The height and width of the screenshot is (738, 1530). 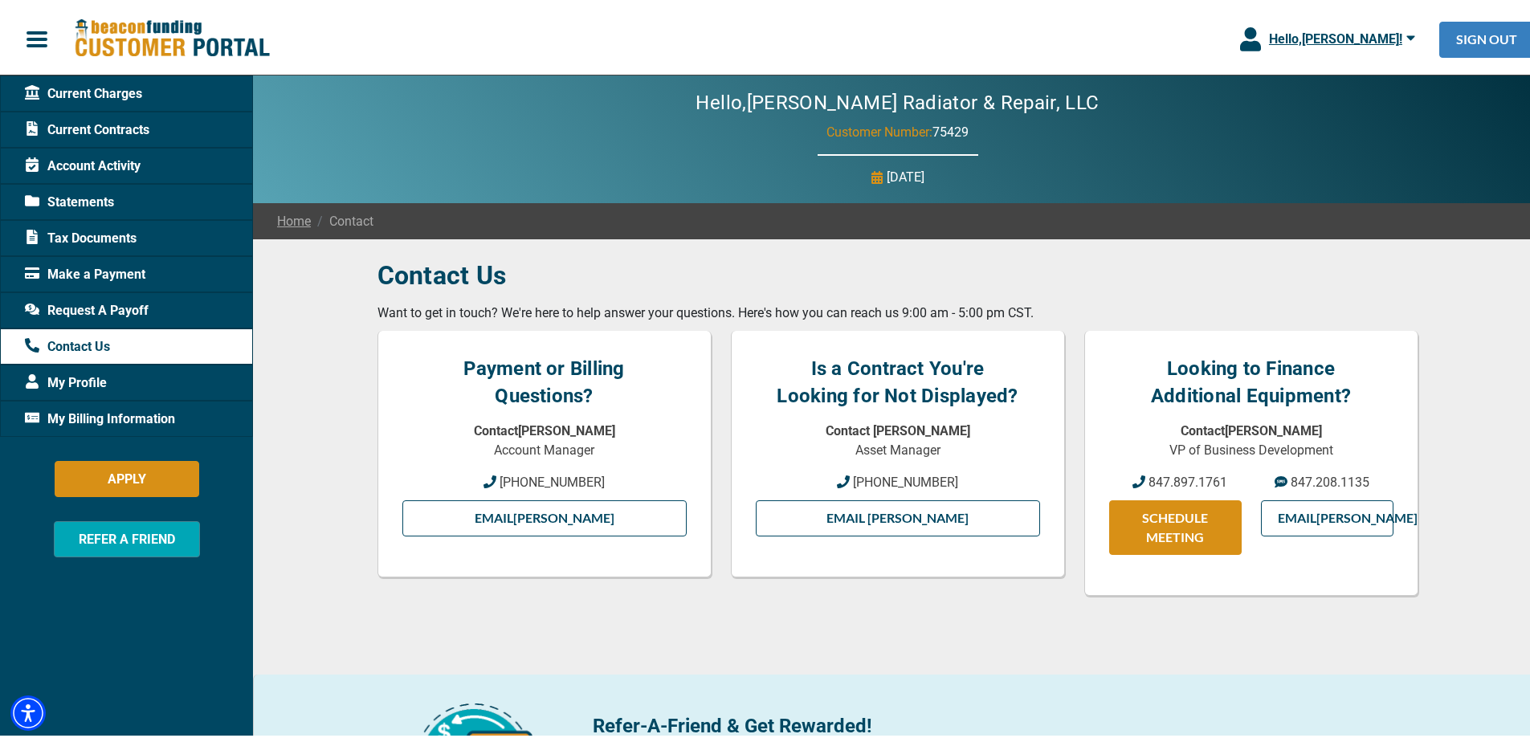 I want to click on p: Asset Manager, so click(x=898, y=447).